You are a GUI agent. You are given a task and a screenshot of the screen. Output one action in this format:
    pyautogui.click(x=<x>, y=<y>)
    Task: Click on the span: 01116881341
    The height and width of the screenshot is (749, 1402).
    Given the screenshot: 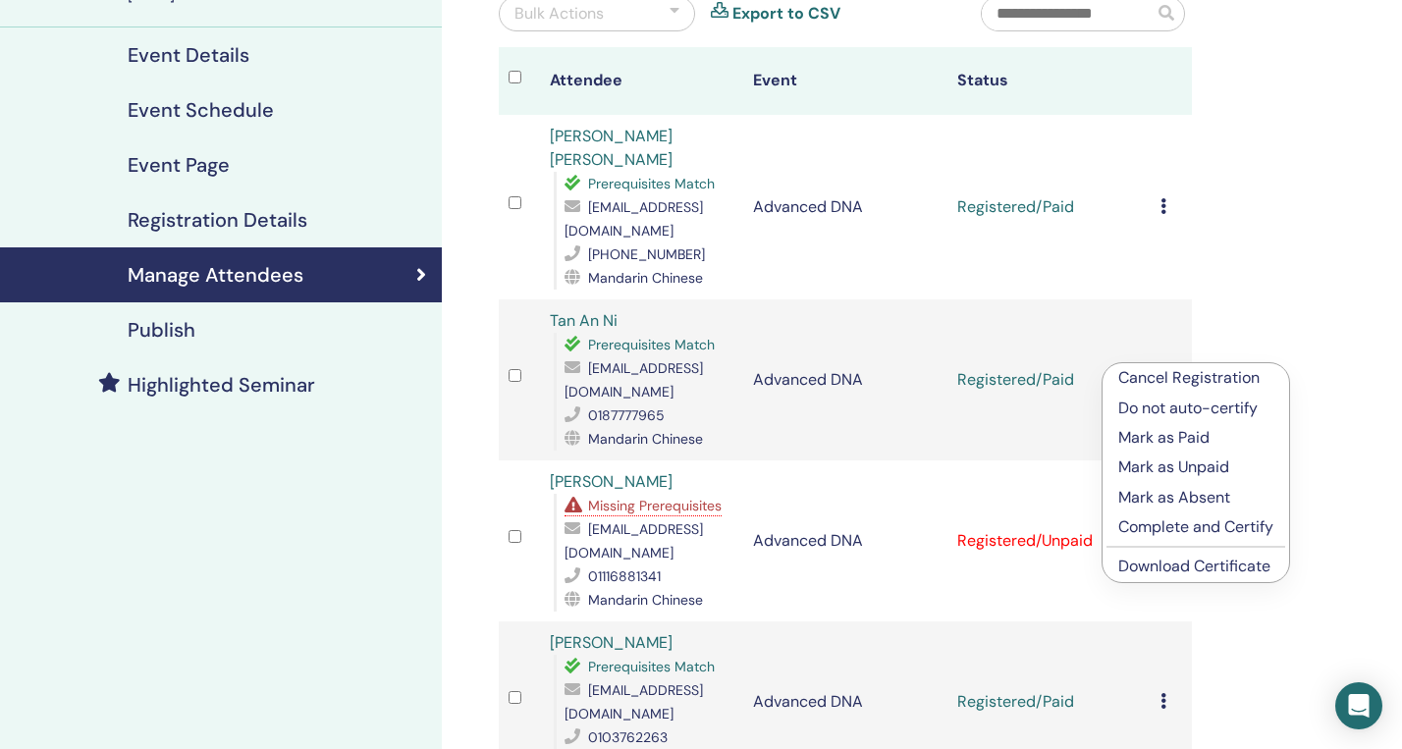 What is the action you would take?
    pyautogui.click(x=624, y=576)
    